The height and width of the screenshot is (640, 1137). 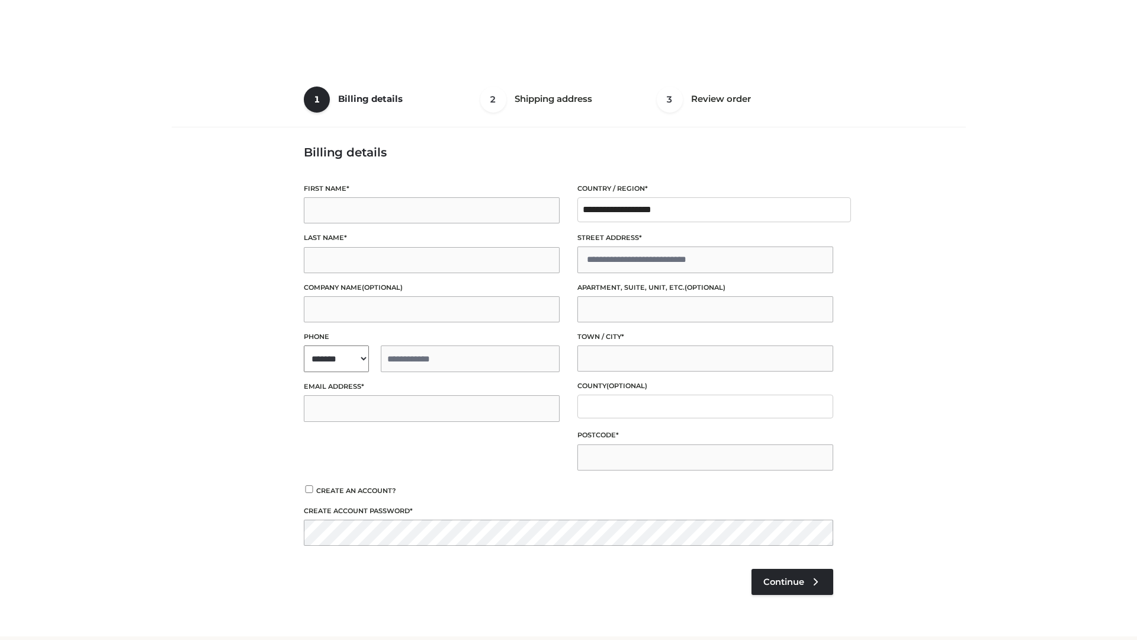 I want to click on span: 3, so click(x=670, y=100).